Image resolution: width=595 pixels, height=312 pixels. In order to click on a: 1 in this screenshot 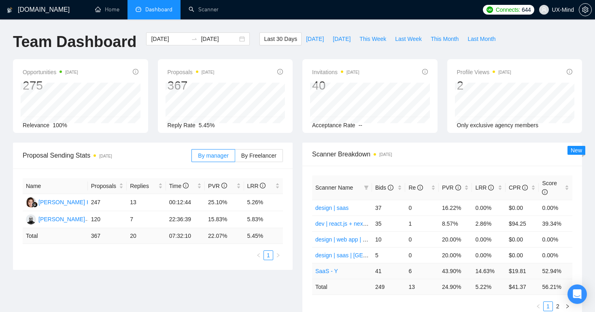, I will do `click(548, 306)`.